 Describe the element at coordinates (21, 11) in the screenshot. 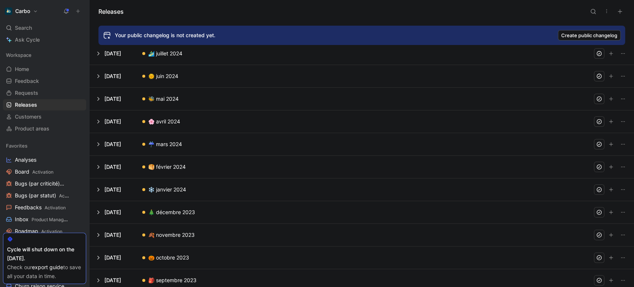

I see `button: CarboCarbo` at that location.